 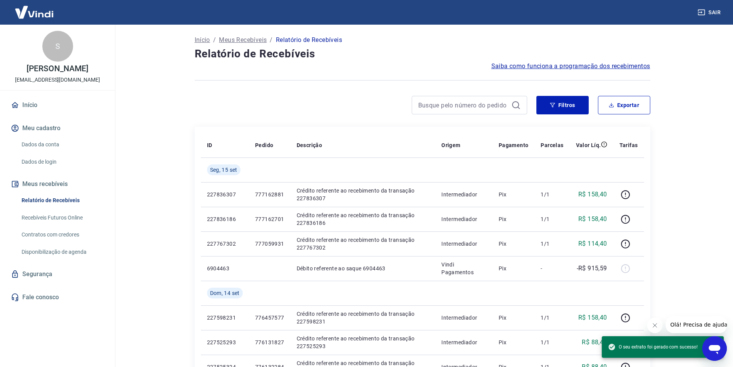 What do you see at coordinates (225, 219) in the screenshot?
I see `p: 227836186` at bounding box center [225, 219].